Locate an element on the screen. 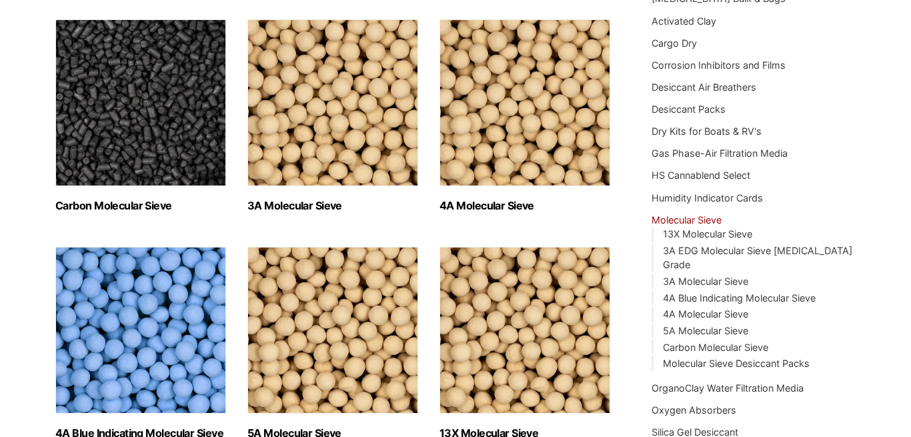 This screenshot has height=437, width=911. a: 4A Blue Indicating Molecular Sieve is located at coordinates (739, 298).